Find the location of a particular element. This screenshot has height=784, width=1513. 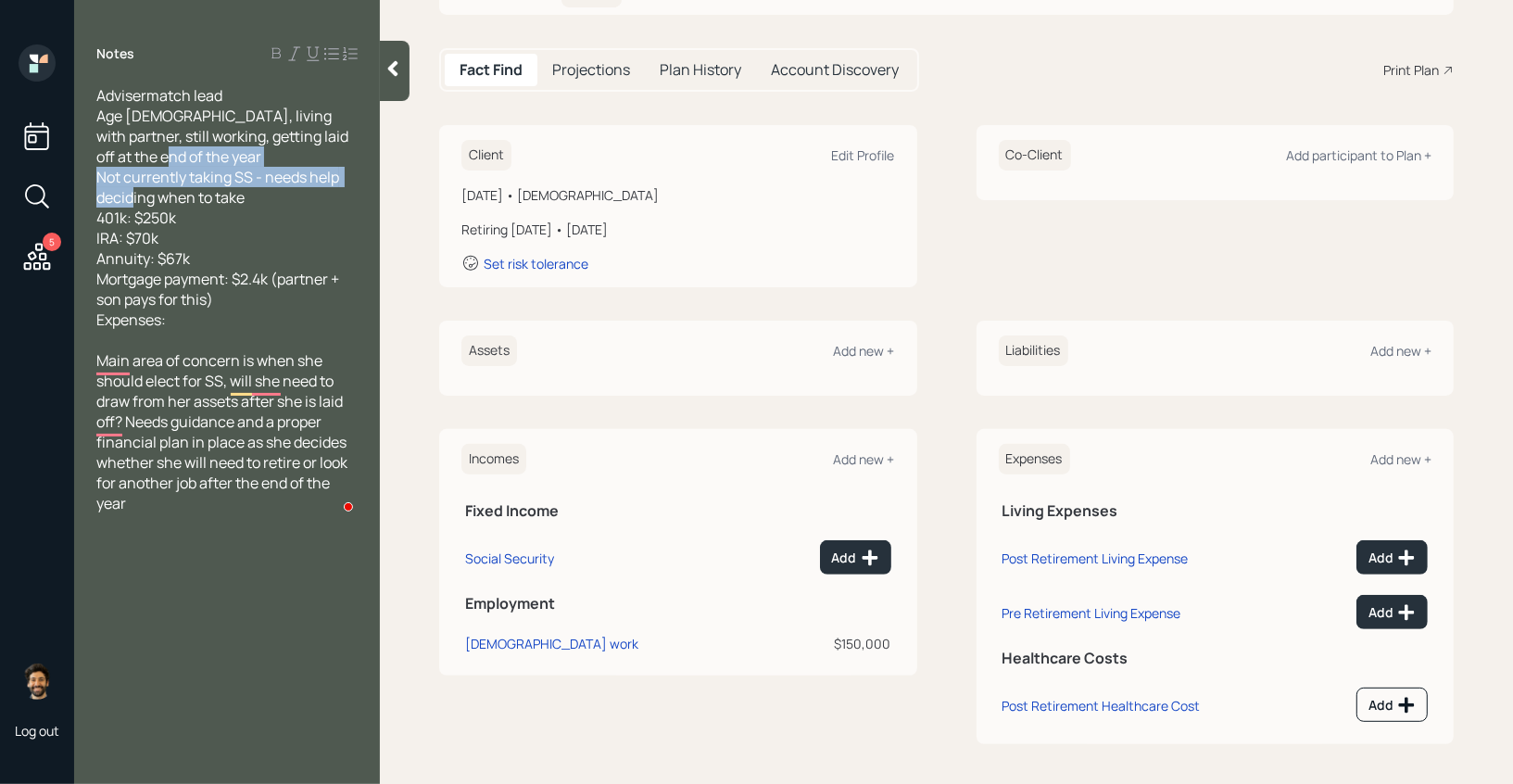

div: 5 is located at coordinates (52, 241).